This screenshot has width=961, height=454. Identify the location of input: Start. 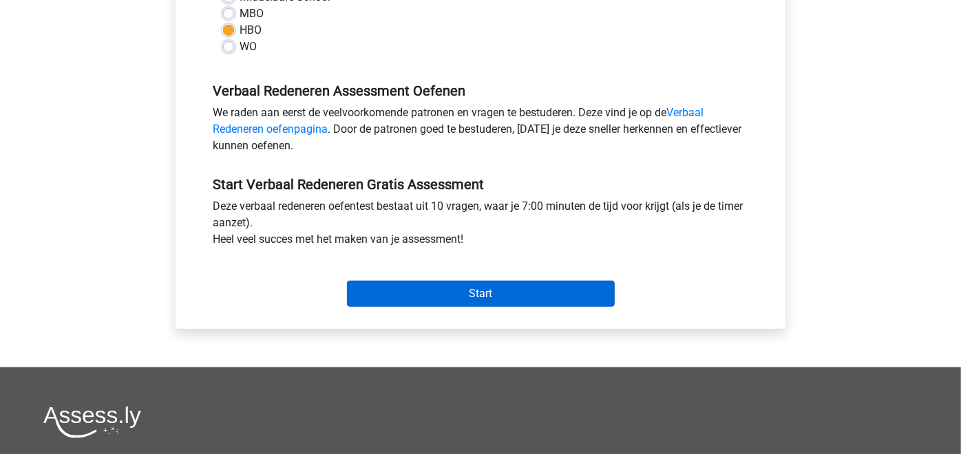
(481, 294).